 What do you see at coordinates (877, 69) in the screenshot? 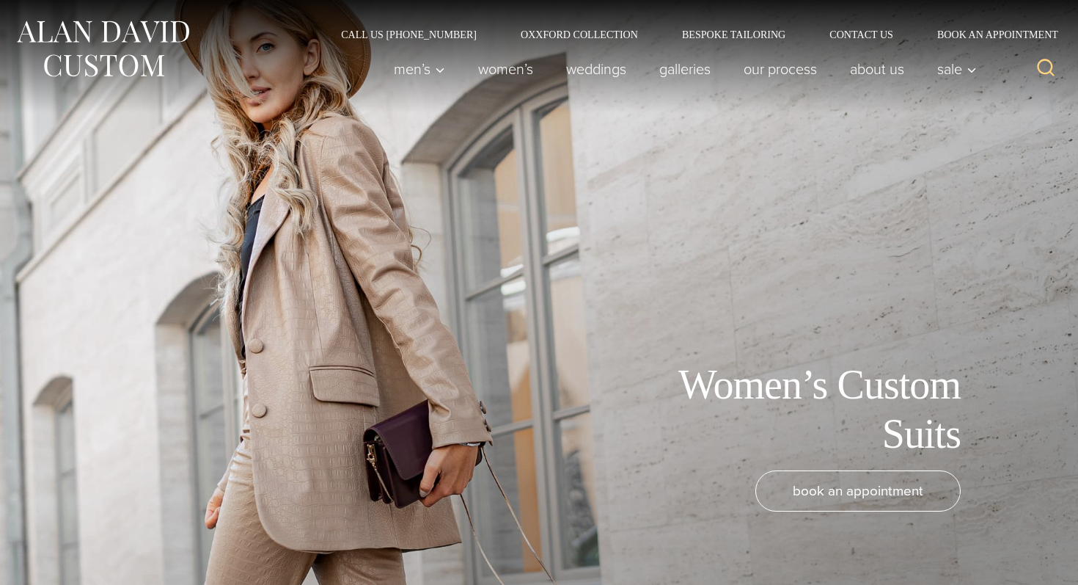
I see `a: About Us` at bounding box center [877, 69].